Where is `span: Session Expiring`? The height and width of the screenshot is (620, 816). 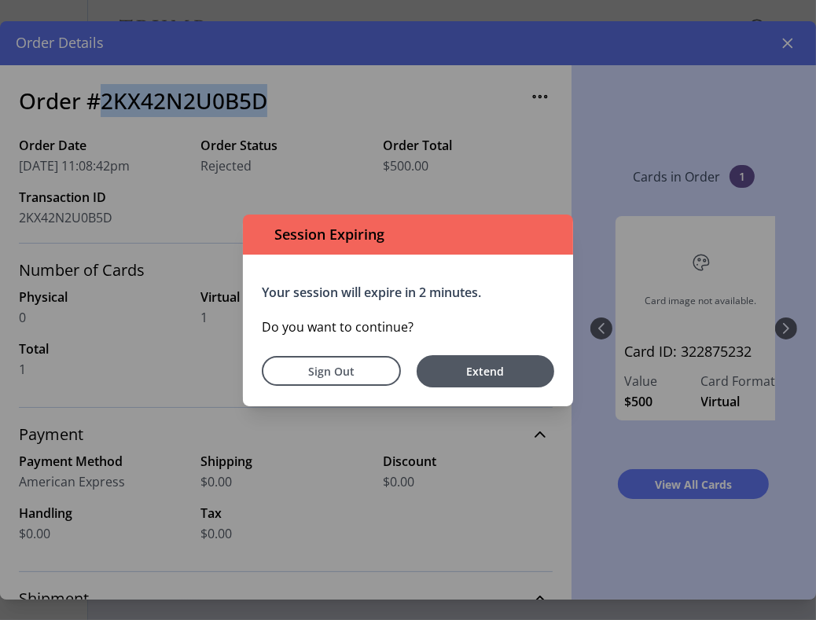 span: Session Expiring is located at coordinates (326, 234).